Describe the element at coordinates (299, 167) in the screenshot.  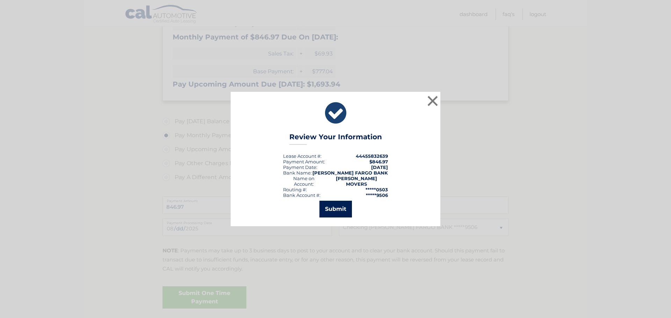
I see `span: Payment Date` at that location.